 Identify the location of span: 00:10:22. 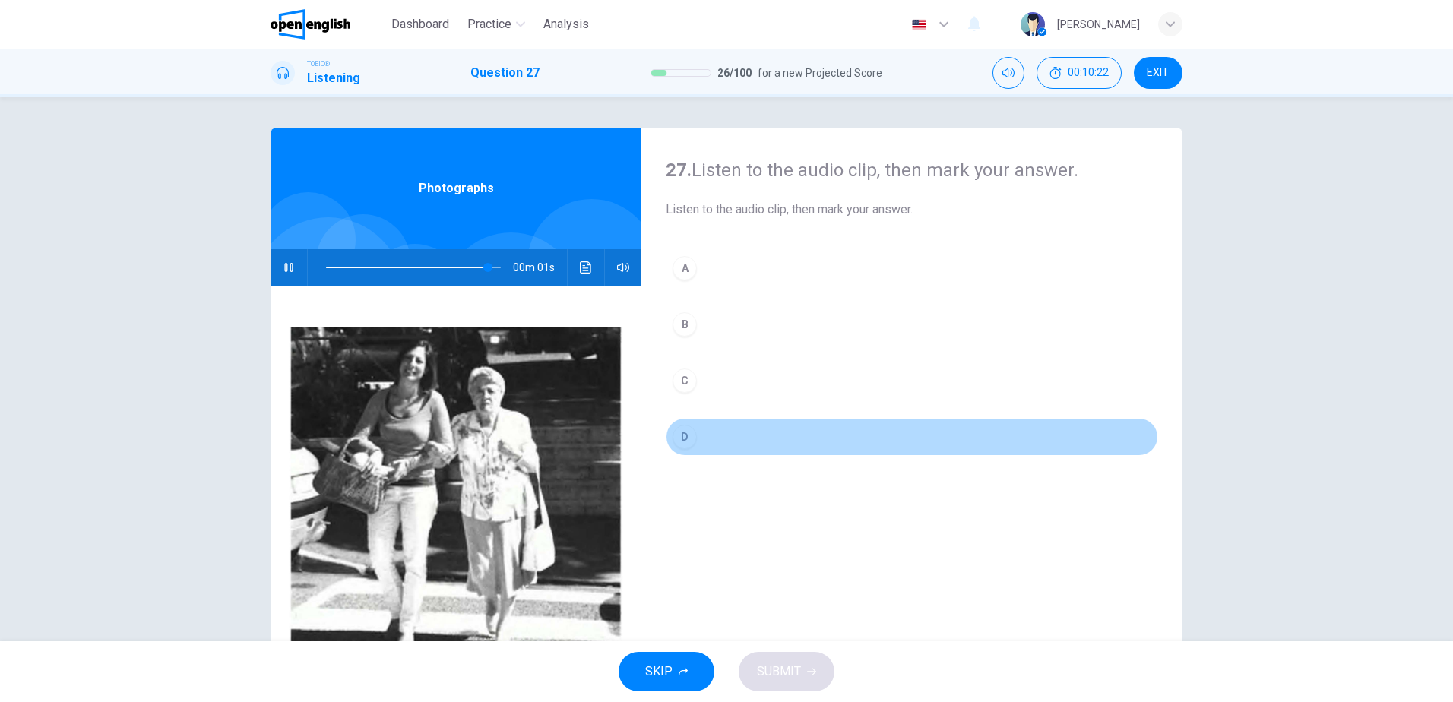
(1089, 73).